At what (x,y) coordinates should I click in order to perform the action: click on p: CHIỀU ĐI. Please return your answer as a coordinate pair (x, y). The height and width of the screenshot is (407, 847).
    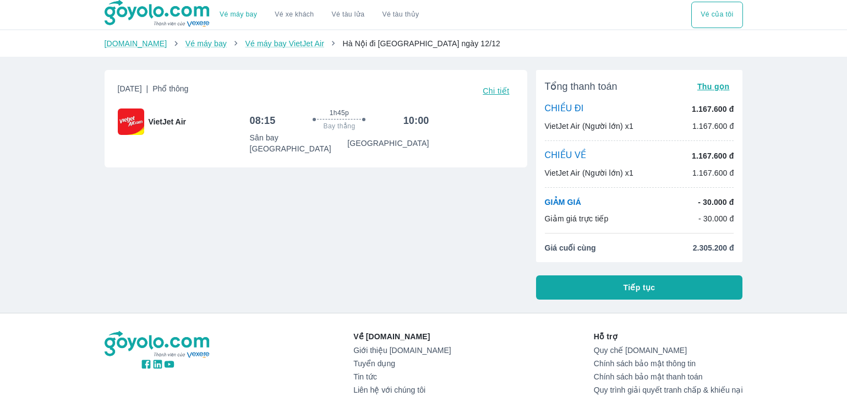
    Looking at the image, I should click on (564, 109).